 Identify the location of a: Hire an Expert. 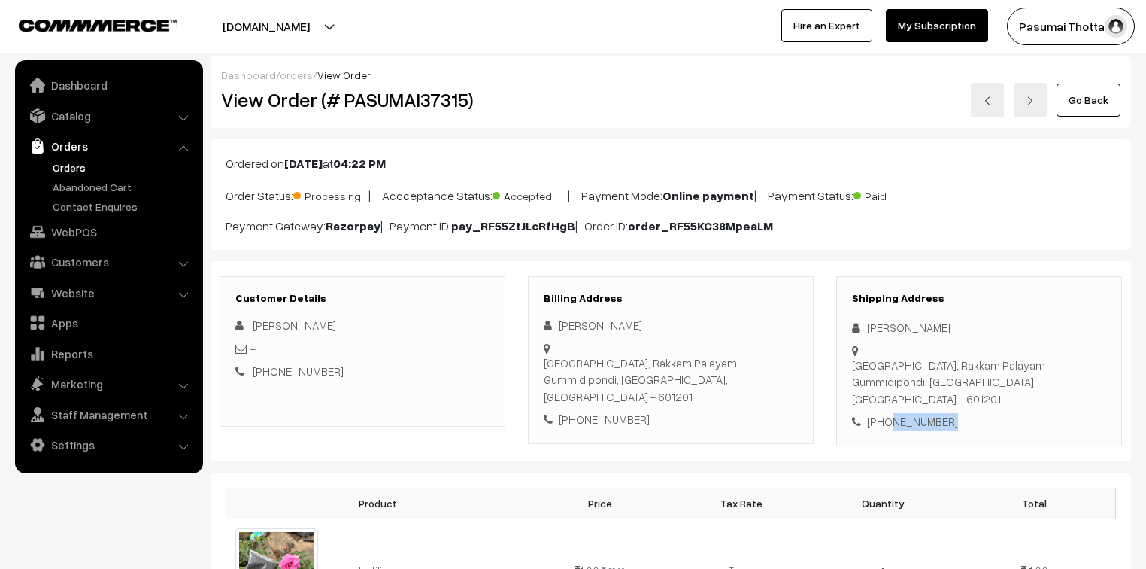
(826, 26).